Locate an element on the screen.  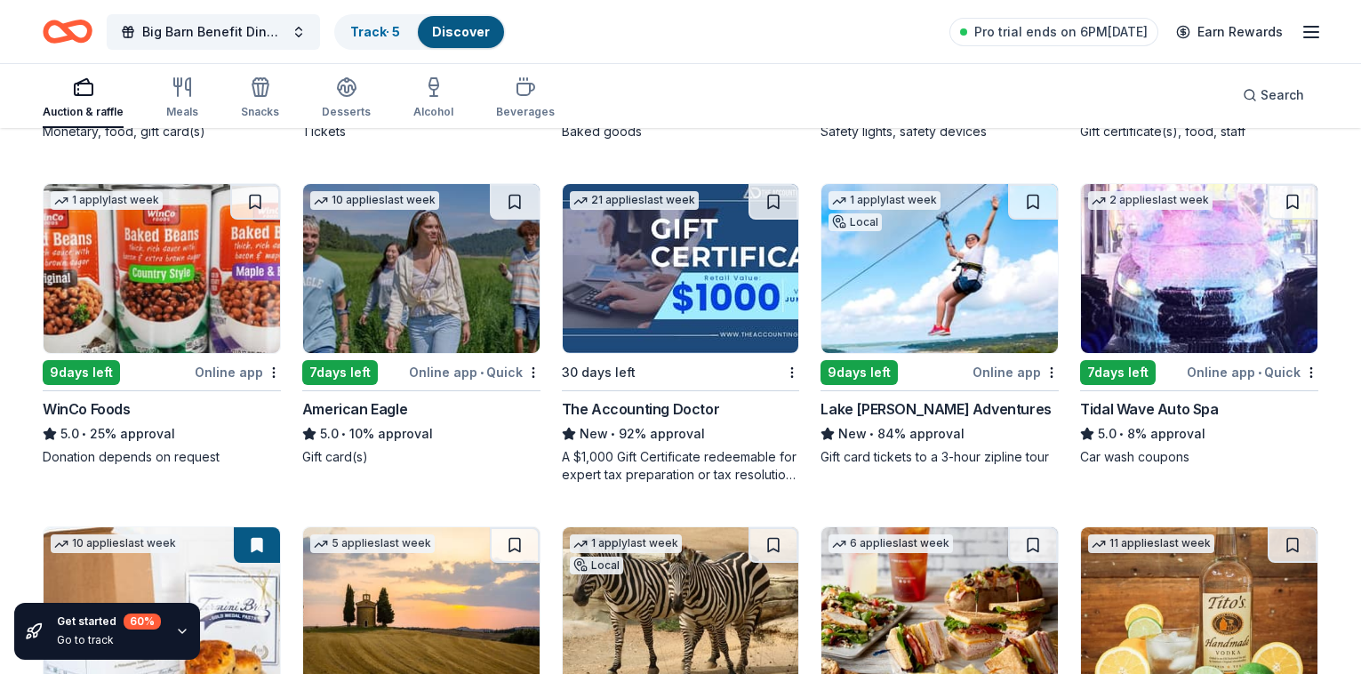
button: Auction & raffle is located at coordinates (83, 99).